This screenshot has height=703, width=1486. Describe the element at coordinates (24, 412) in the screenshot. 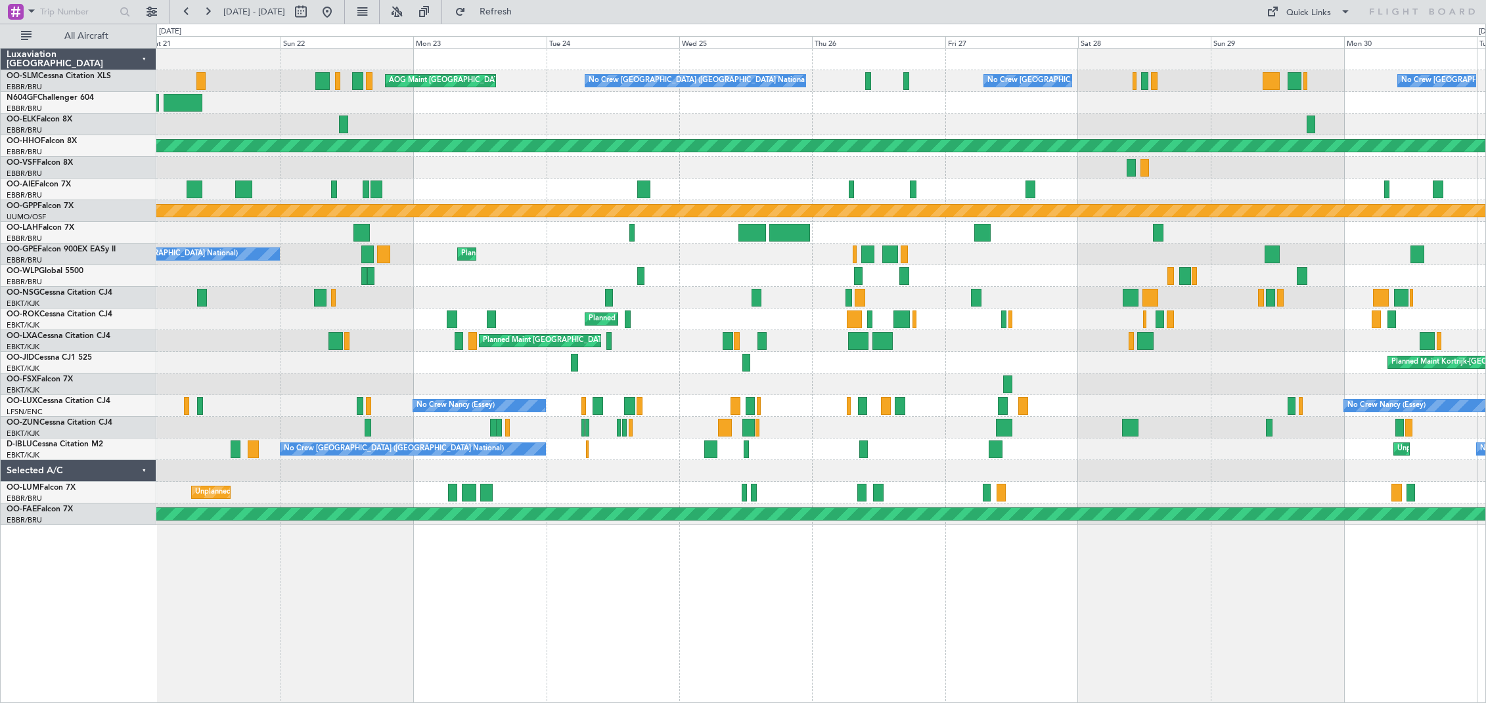

I see `a: LFSN/ENC` at that location.